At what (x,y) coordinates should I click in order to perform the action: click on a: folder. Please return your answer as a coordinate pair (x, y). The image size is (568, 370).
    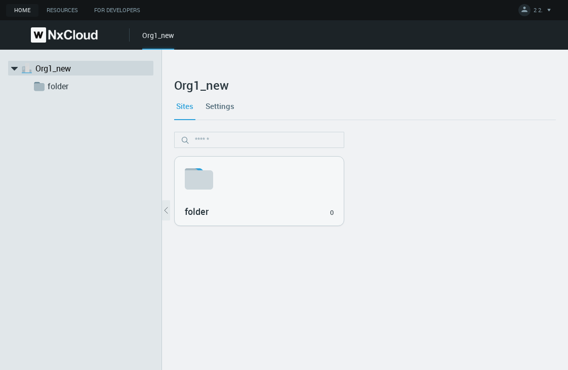
    Looking at the image, I should click on (98, 86).